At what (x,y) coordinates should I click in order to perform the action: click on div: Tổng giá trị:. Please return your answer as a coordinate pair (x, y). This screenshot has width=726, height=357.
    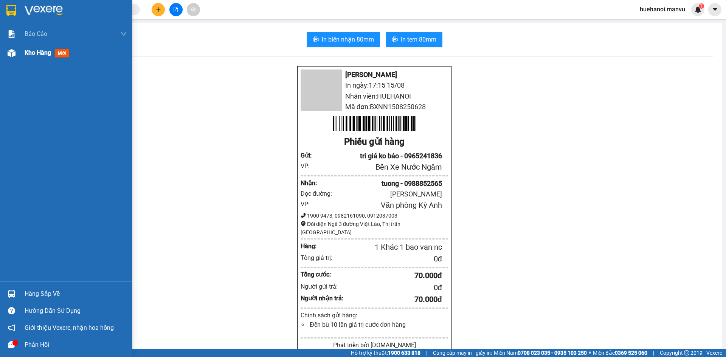
    Looking at the image, I should click on (322, 258).